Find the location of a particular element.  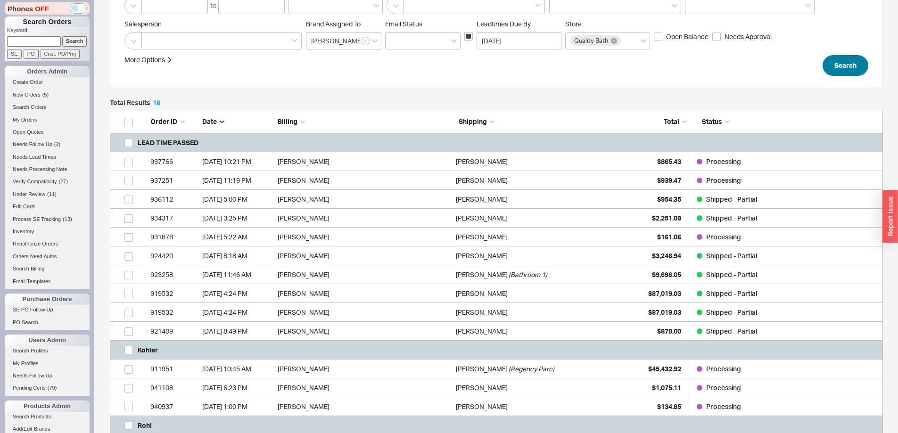

a: Process SE Tracking(13) is located at coordinates (47, 219).